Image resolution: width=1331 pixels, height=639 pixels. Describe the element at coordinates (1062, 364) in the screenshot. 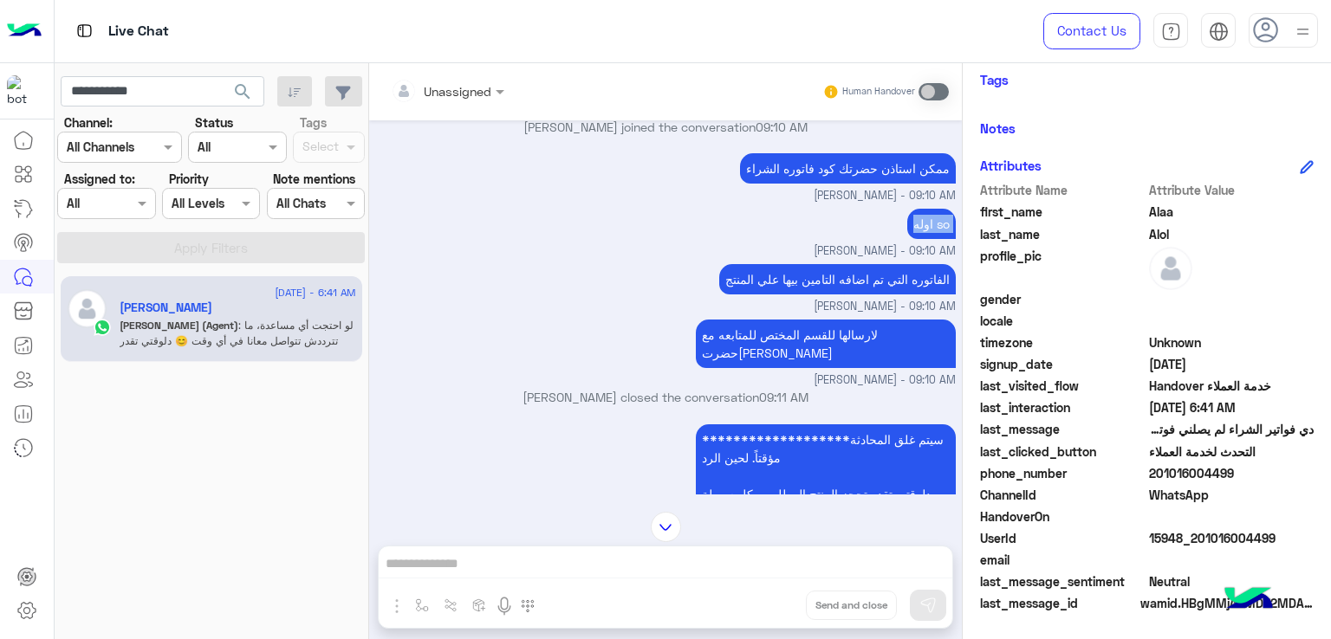

I see `span: signup_date` at that location.